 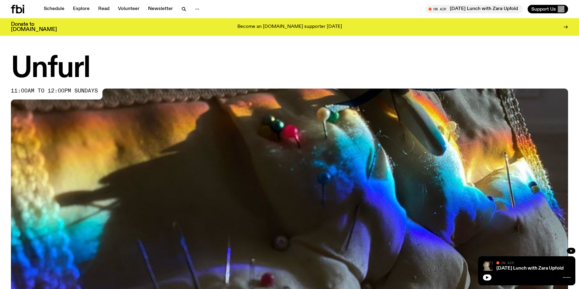 I want to click on span: On Air, so click(x=507, y=263).